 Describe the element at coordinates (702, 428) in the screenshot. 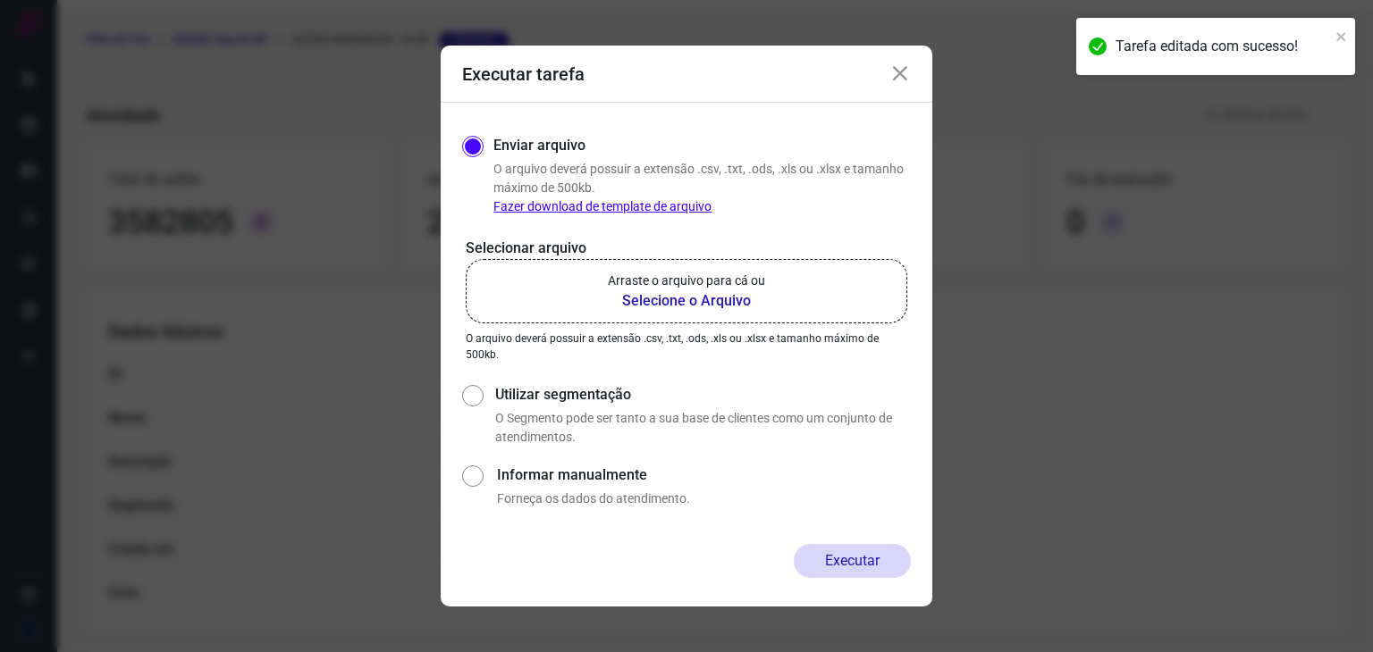

I see `p: O Segmento pode ser tanto a sua base de clientes como um conjunto de atendimentos.` at that location.